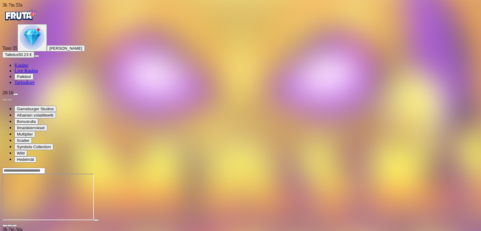  What do you see at coordinates (18, 54) in the screenshot?
I see `button: Talletusplus icon50.23 €` at bounding box center [18, 54].